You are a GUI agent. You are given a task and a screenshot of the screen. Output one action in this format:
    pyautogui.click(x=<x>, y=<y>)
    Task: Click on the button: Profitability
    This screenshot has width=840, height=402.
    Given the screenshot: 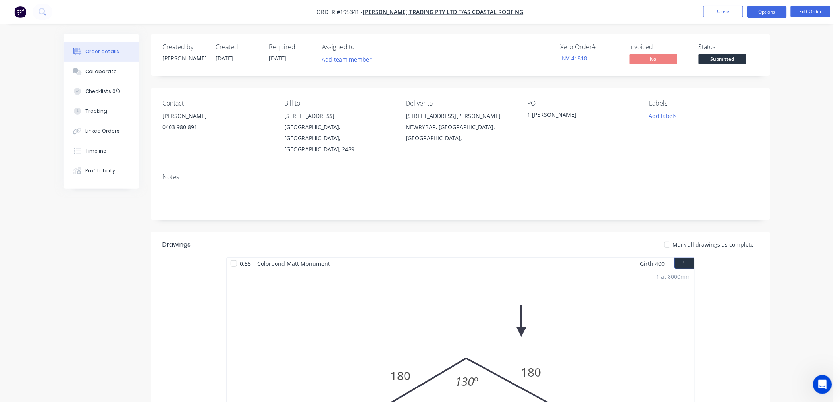 What is the action you would take?
    pyautogui.click(x=101, y=171)
    